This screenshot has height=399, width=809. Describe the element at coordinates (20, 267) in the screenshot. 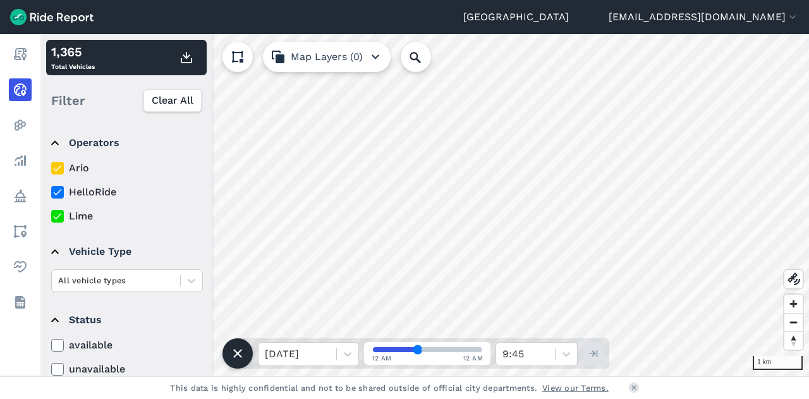

I see `a: Health` at that location.